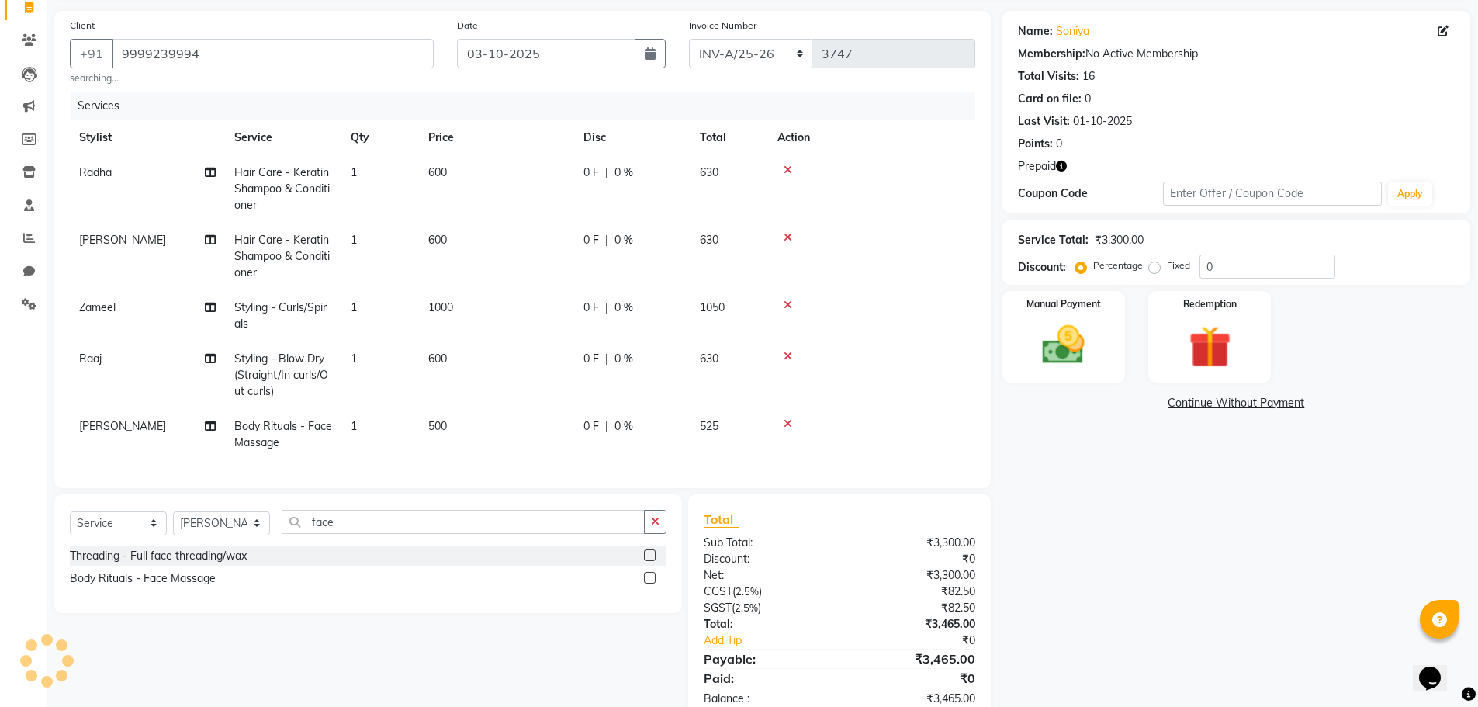 The width and height of the screenshot is (1478, 707). Describe the element at coordinates (712, 307) in the screenshot. I see `span: 1050` at that location.